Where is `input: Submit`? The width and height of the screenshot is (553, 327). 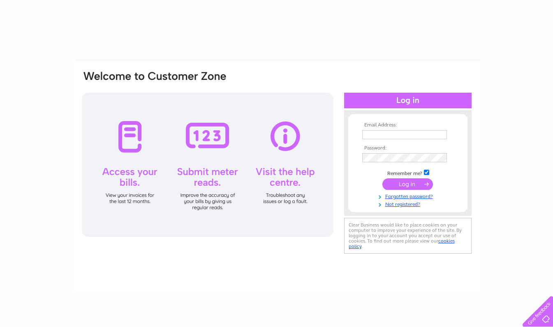
input: Submit is located at coordinates (408, 184).